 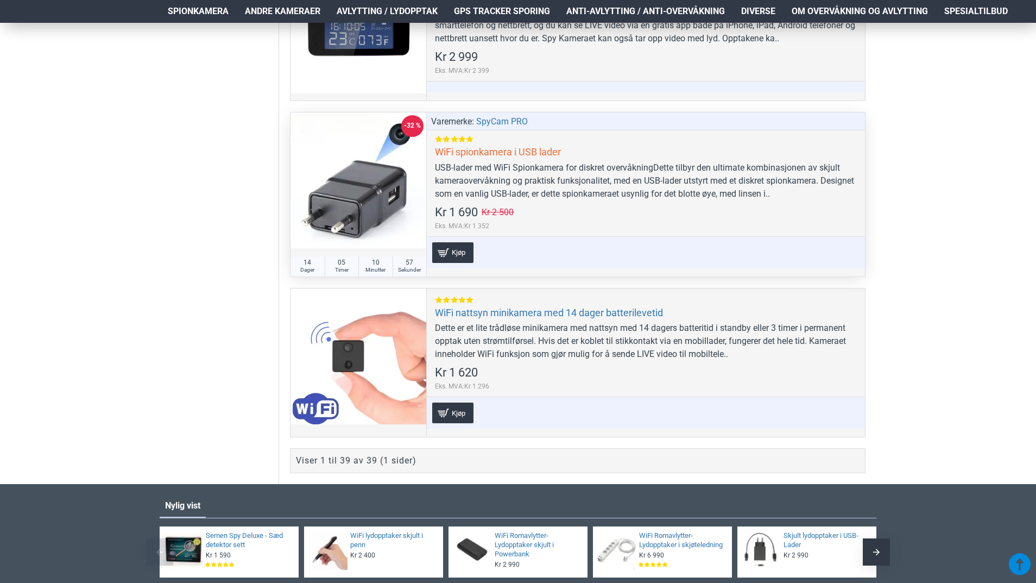 What do you see at coordinates (218, 555) in the screenshot?
I see `span: Kr 1 590` at bounding box center [218, 555].